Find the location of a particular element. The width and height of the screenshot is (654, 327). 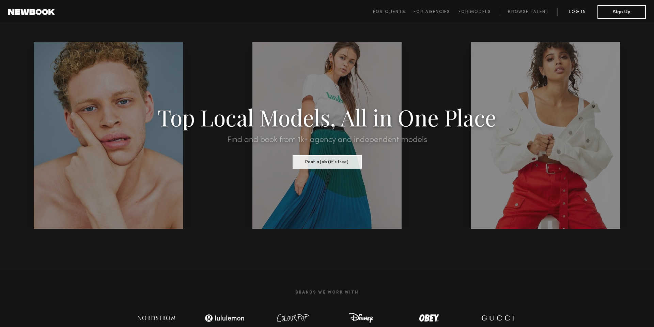

a: Log in is located at coordinates (578, 12).